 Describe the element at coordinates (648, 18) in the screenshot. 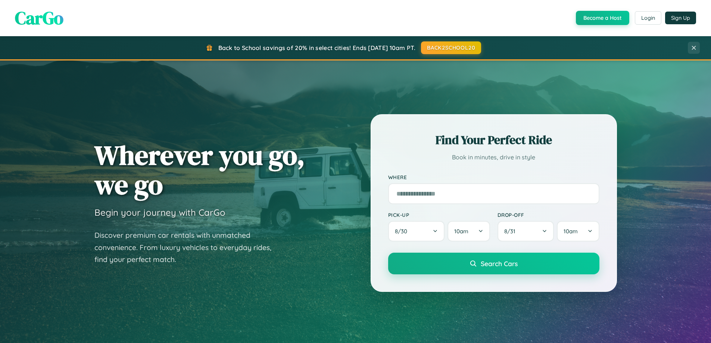

I see `button: Login` at that location.